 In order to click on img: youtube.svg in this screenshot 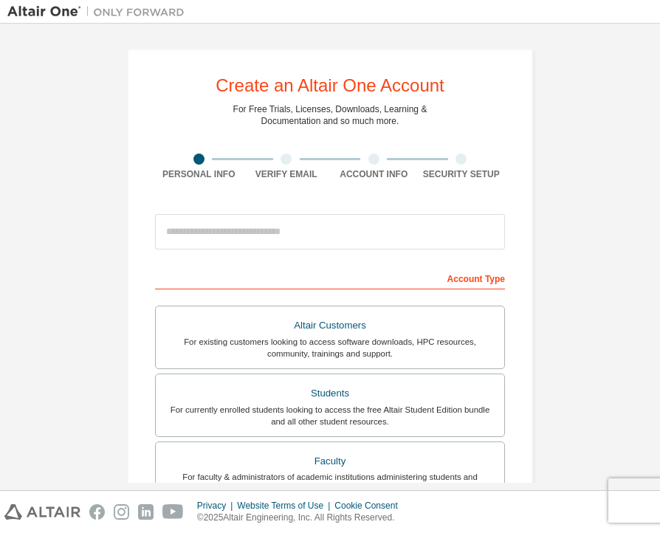, I will do `click(173, 511)`.